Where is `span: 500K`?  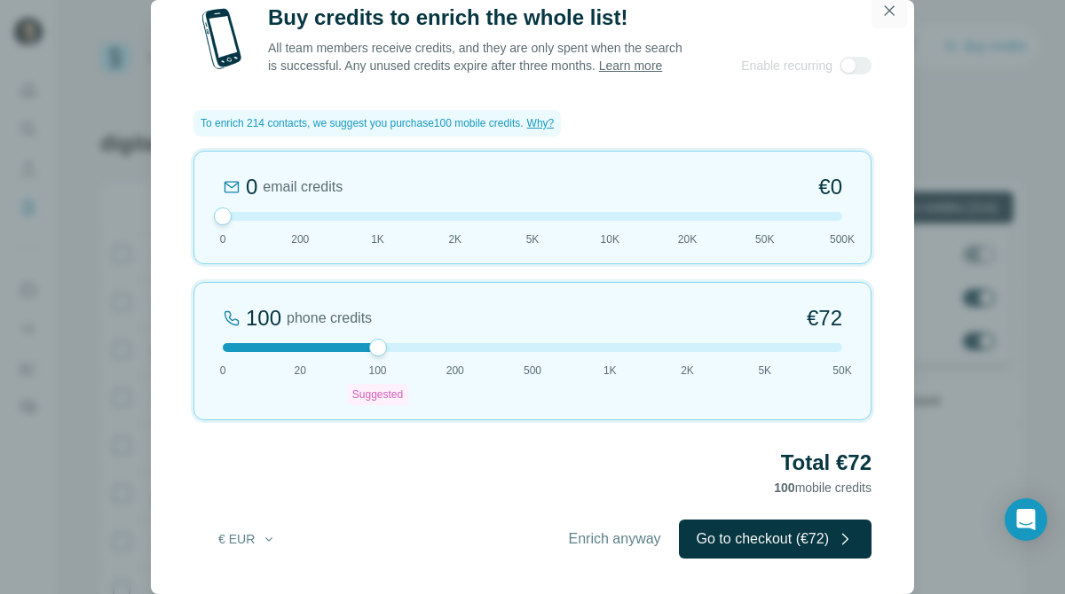 span: 500K is located at coordinates (842, 240).